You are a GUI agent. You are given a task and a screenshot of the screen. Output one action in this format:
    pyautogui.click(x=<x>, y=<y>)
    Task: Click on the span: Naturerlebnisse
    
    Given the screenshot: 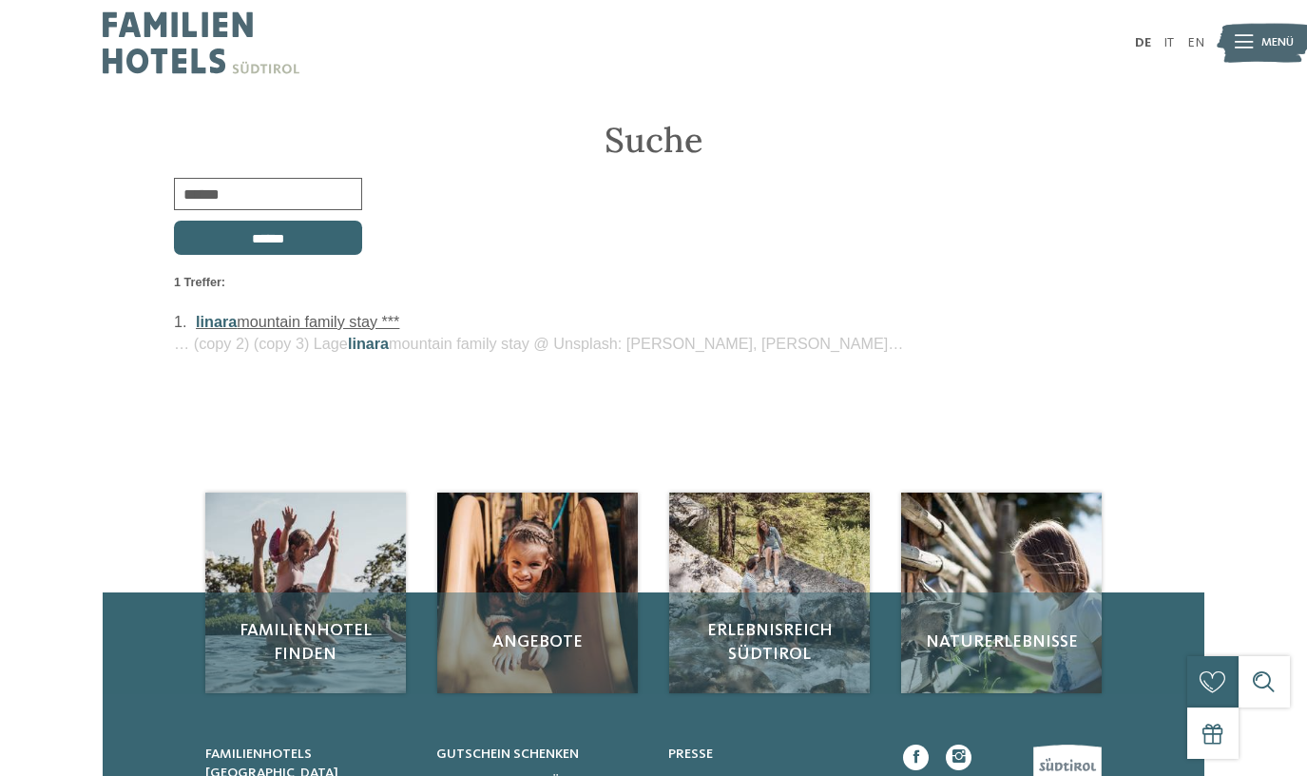 What is the action you would take?
    pyautogui.click(x=1001, y=642)
    